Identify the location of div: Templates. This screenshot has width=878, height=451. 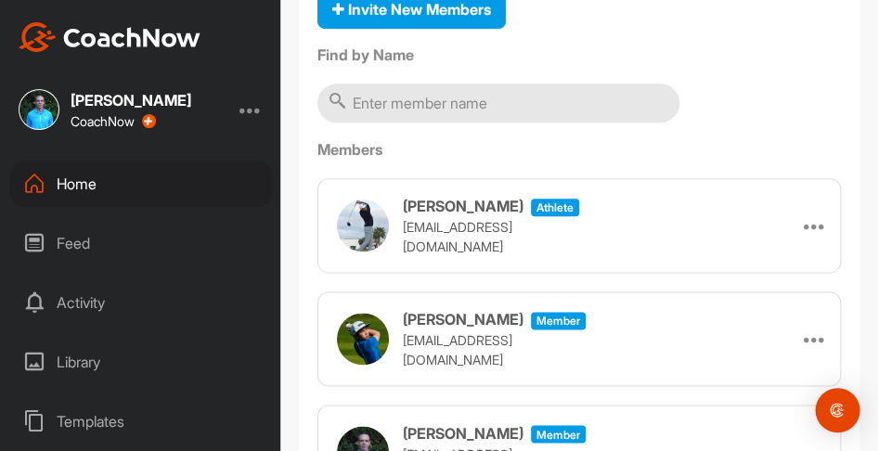
(141, 421).